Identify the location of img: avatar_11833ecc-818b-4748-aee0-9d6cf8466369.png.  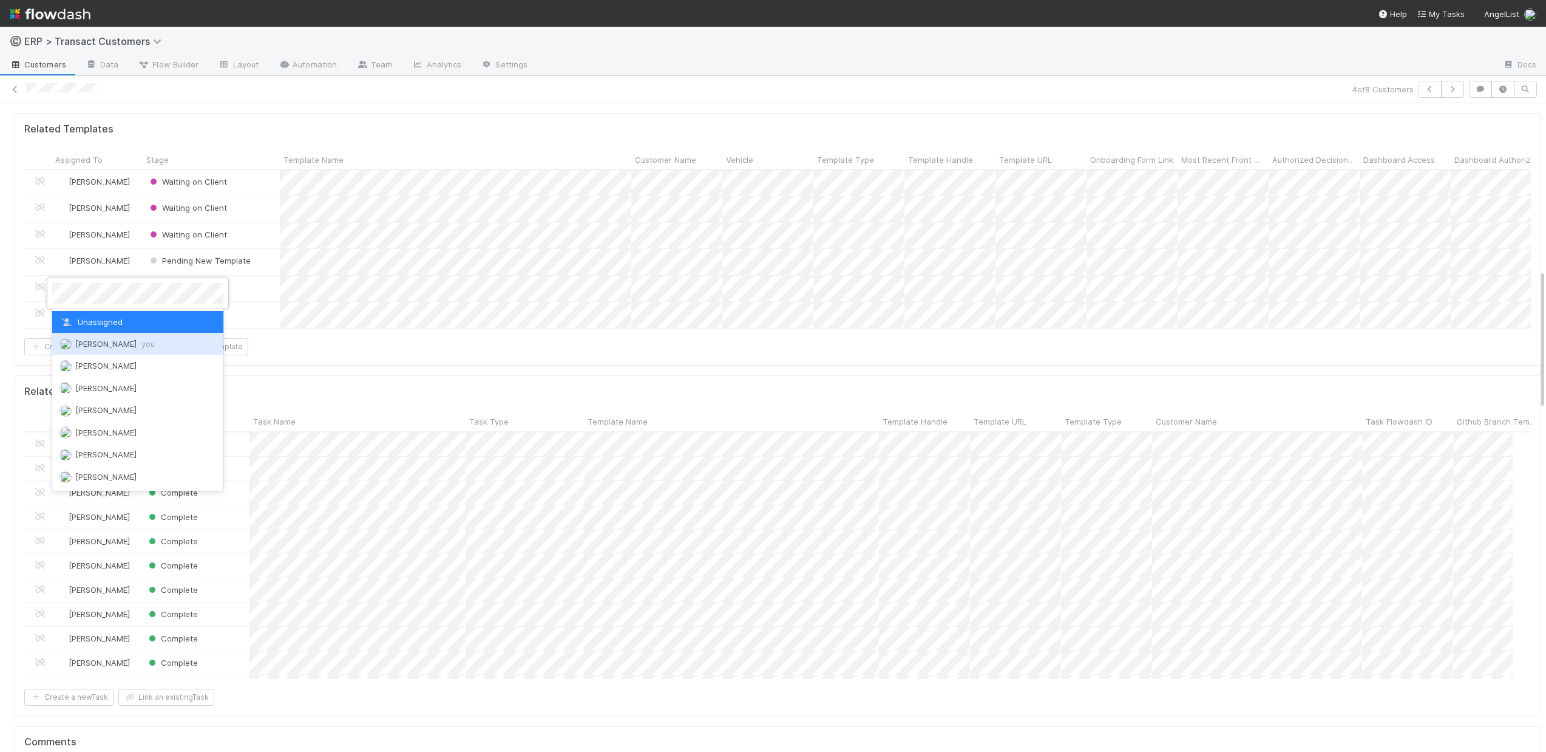
(66, 432).